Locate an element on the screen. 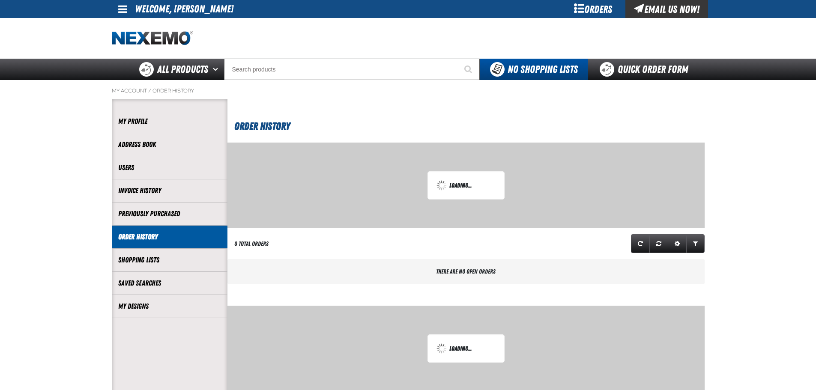 Image resolution: width=816 pixels, height=390 pixels. span: All Products is located at coordinates (182, 69).